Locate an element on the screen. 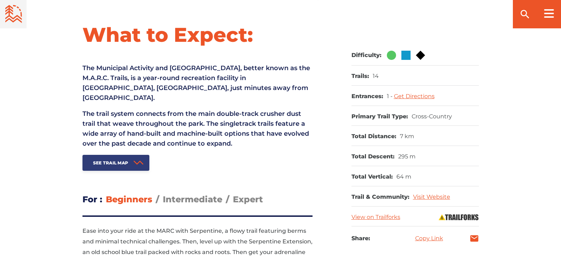 The height and width of the screenshot is (259, 561). h3: Share: is located at coordinates (361, 238).